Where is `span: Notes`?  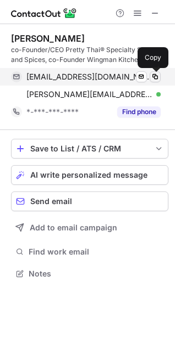
span: Notes is located at coordinates (96, 274).